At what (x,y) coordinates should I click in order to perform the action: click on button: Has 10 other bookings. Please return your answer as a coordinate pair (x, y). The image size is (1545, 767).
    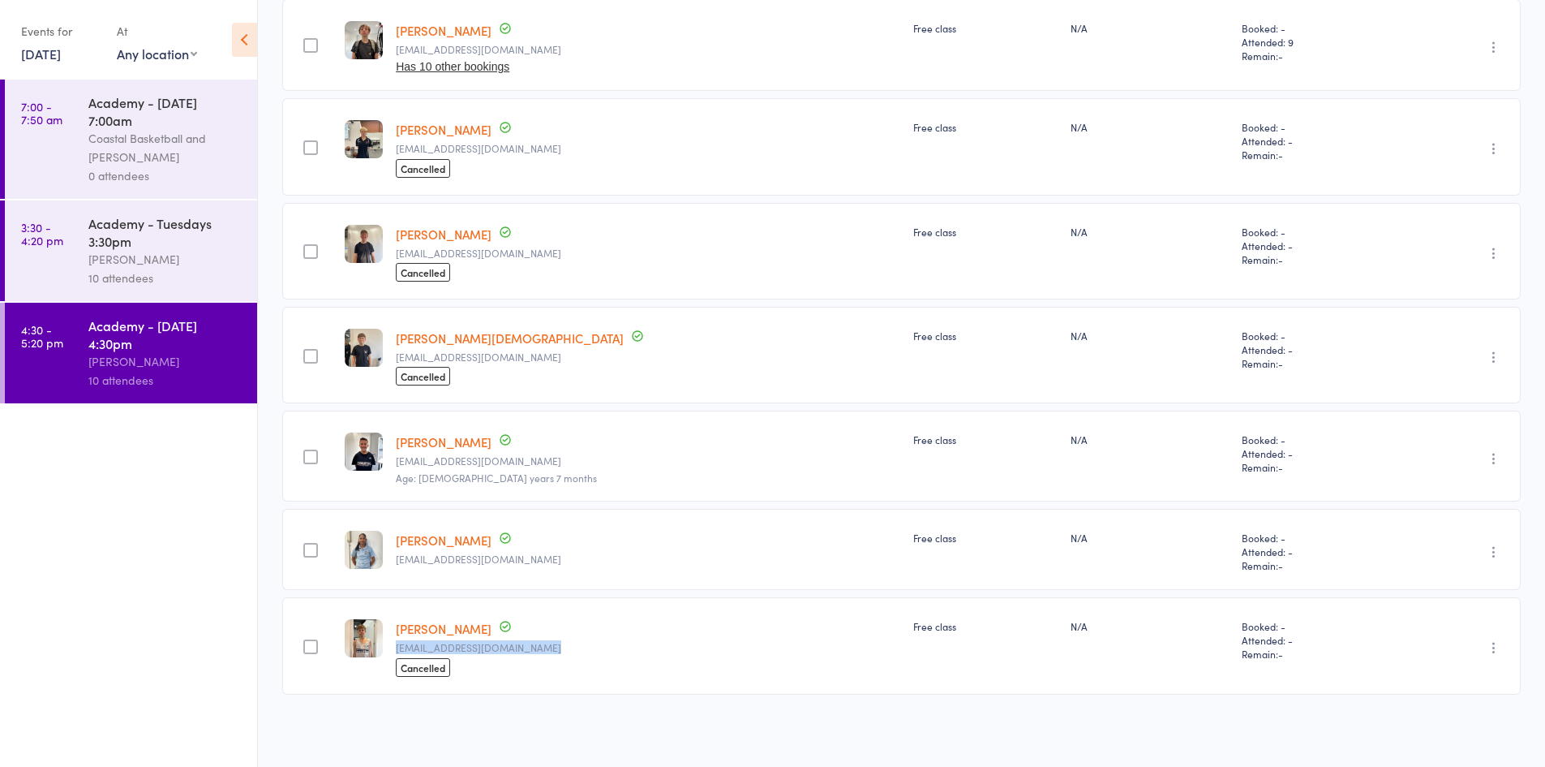
    Looking at the image, I should click on (453, 67).